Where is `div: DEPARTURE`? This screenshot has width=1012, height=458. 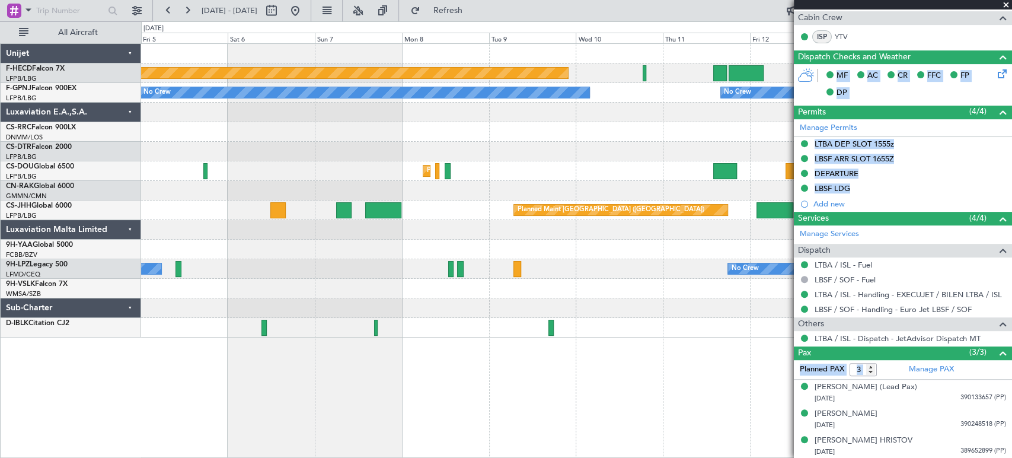
div: DEPARTURE is located at coordinates (837, 173).